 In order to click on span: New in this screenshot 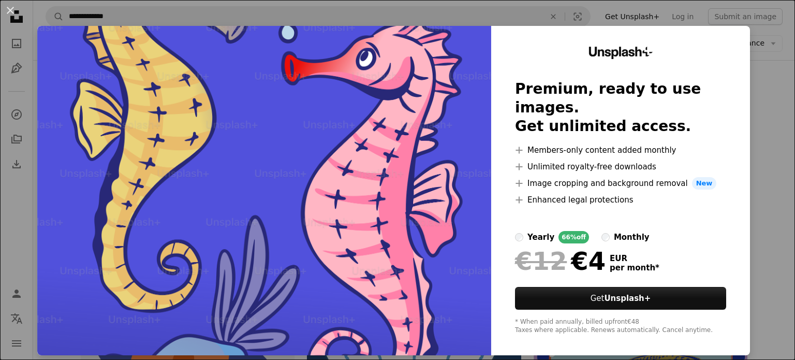, I will do `click(704, 183)`.